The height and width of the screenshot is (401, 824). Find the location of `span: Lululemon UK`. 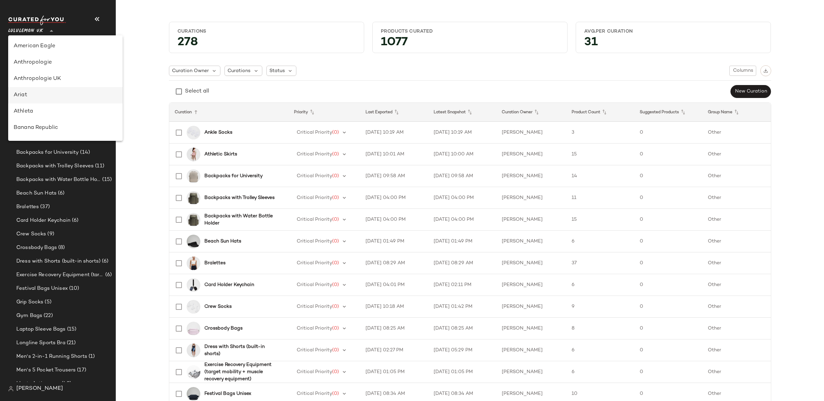

span: Lululemon UK is located at coordinates (26, 29).